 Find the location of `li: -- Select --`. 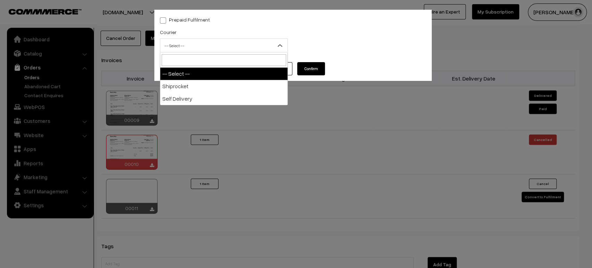

li: -- Select -- is located at coordinates (224, 74).